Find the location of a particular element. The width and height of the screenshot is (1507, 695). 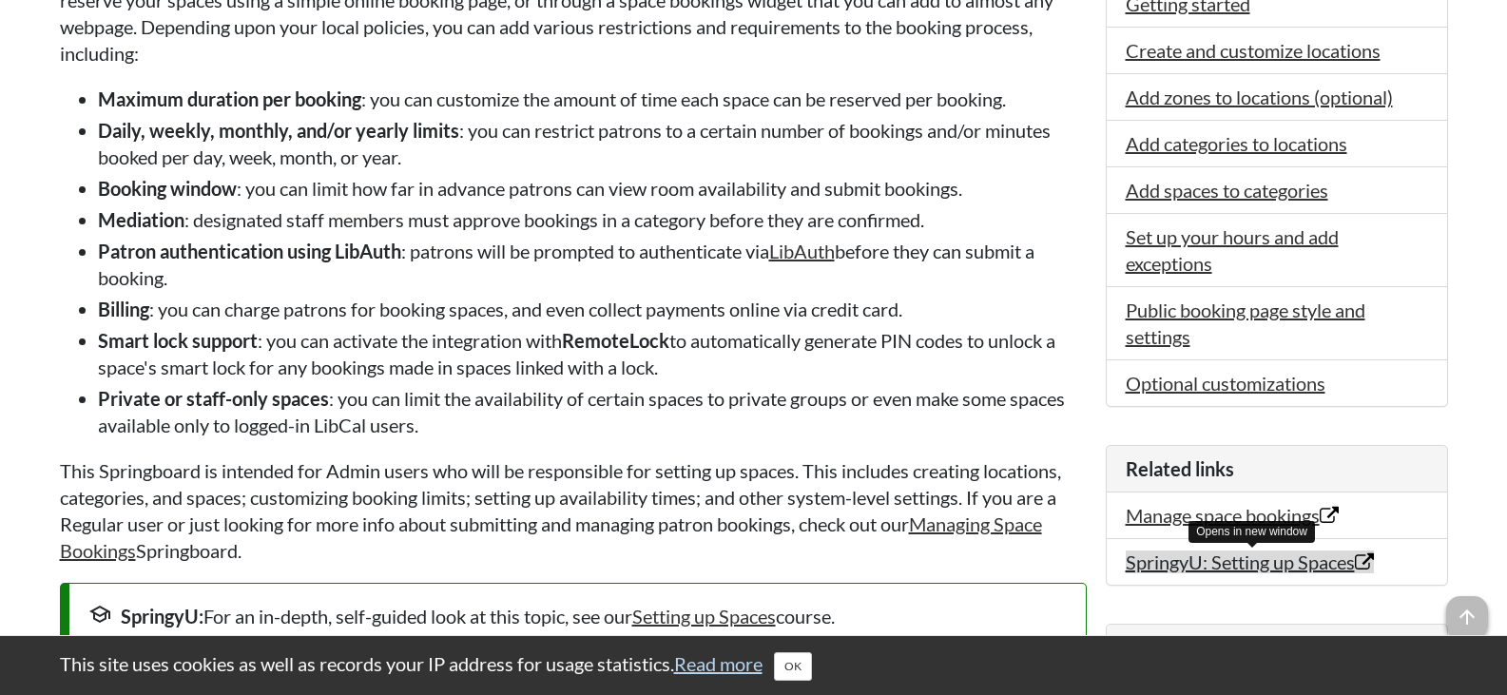

a: Set up your hours and add exceptions is located at coordinates (1232, 250).